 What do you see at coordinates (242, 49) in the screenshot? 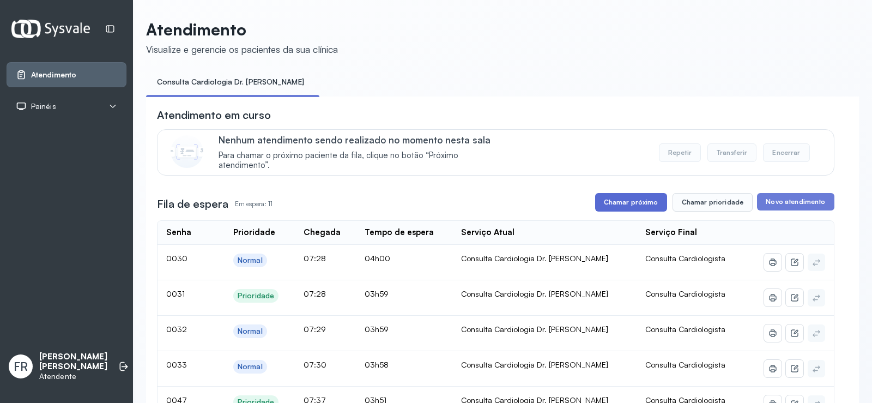
I see `div: Visualize e gerencie os pacientes da sua clínica` at bounding box center [242, 49].